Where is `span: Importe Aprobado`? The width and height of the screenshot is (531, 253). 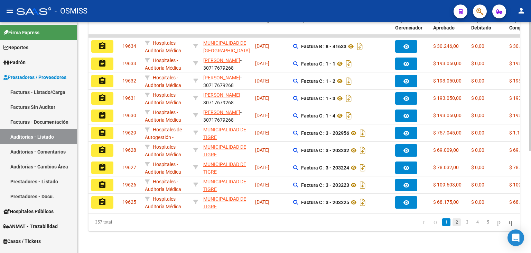 span: Importe Aprobado is located at coordinates (444, 24).